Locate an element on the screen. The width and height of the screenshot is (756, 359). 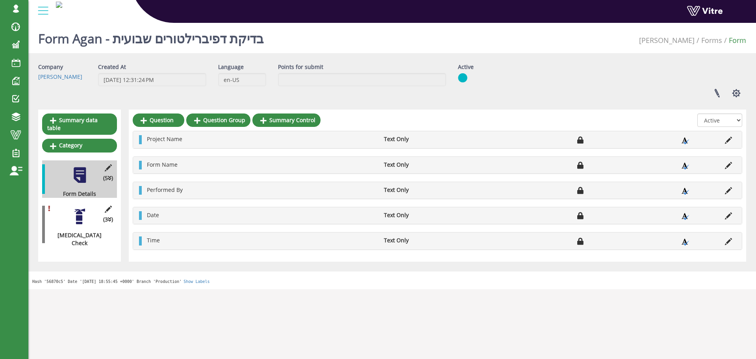
div: Form Details is located at coordinates (76, 194).